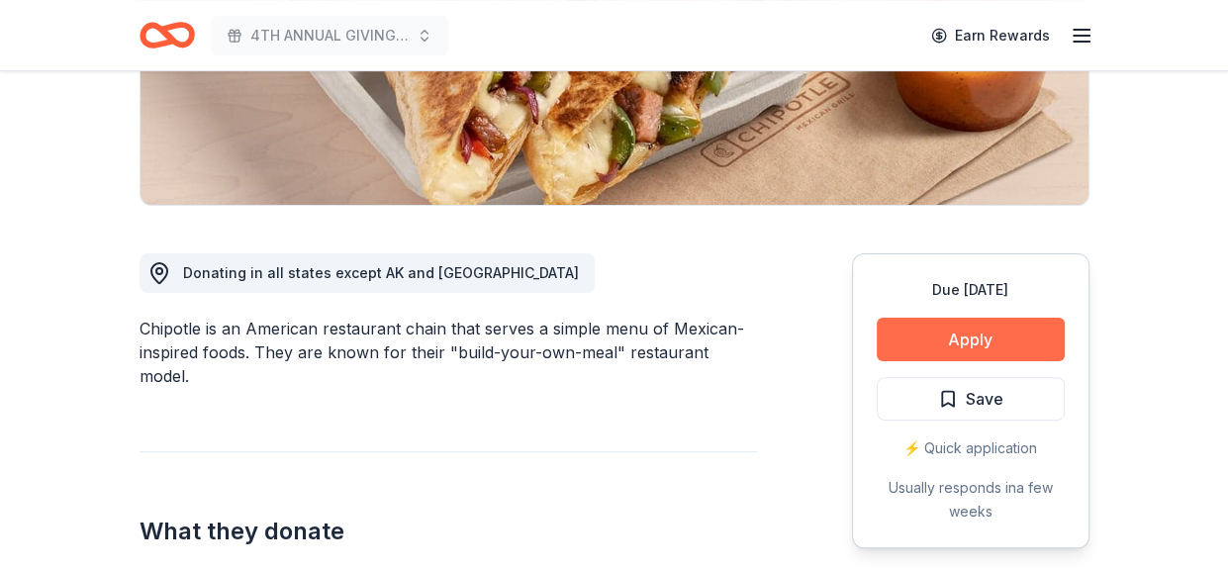 The image size is (1228, 573). I want to click on button: Apply, so click(970, 339).